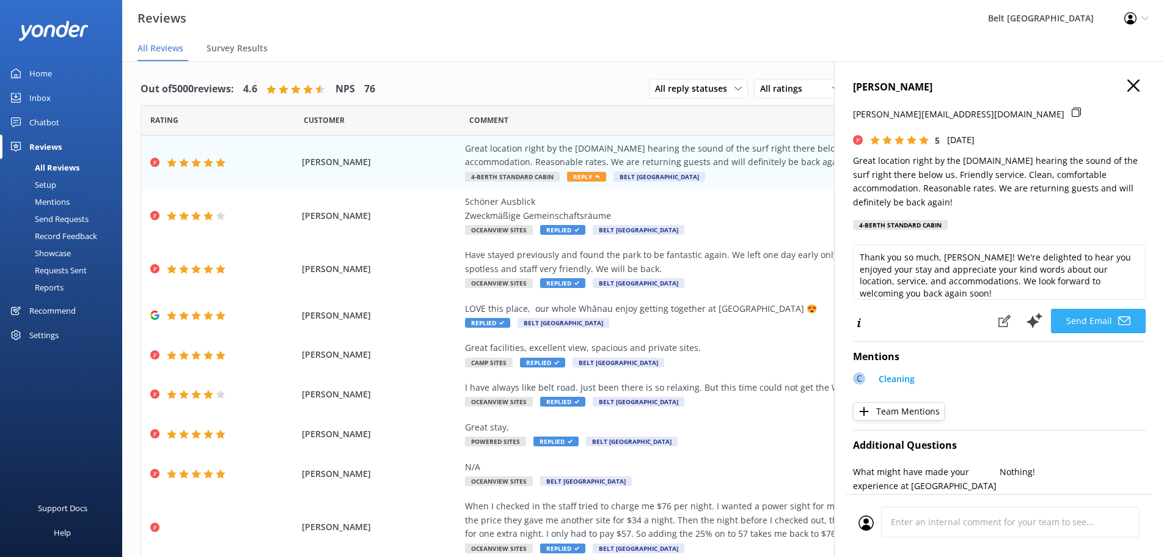  Describe the element at coordinates (65, 219) in the screenshot. I see `a: Send Requests` at that location.